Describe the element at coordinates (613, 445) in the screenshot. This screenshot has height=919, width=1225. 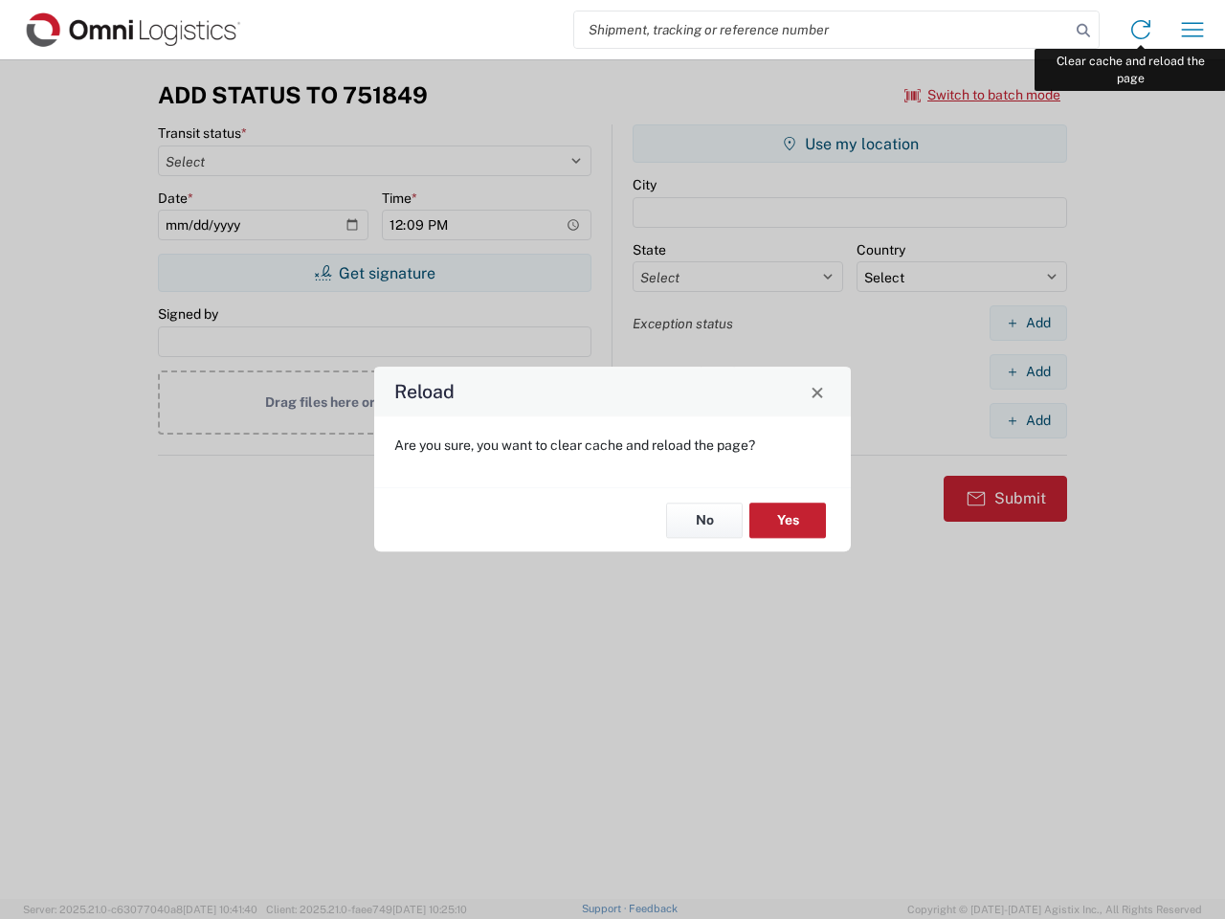
I see `p: Are you sure, you want to clear cache and reload the page?` at that location.